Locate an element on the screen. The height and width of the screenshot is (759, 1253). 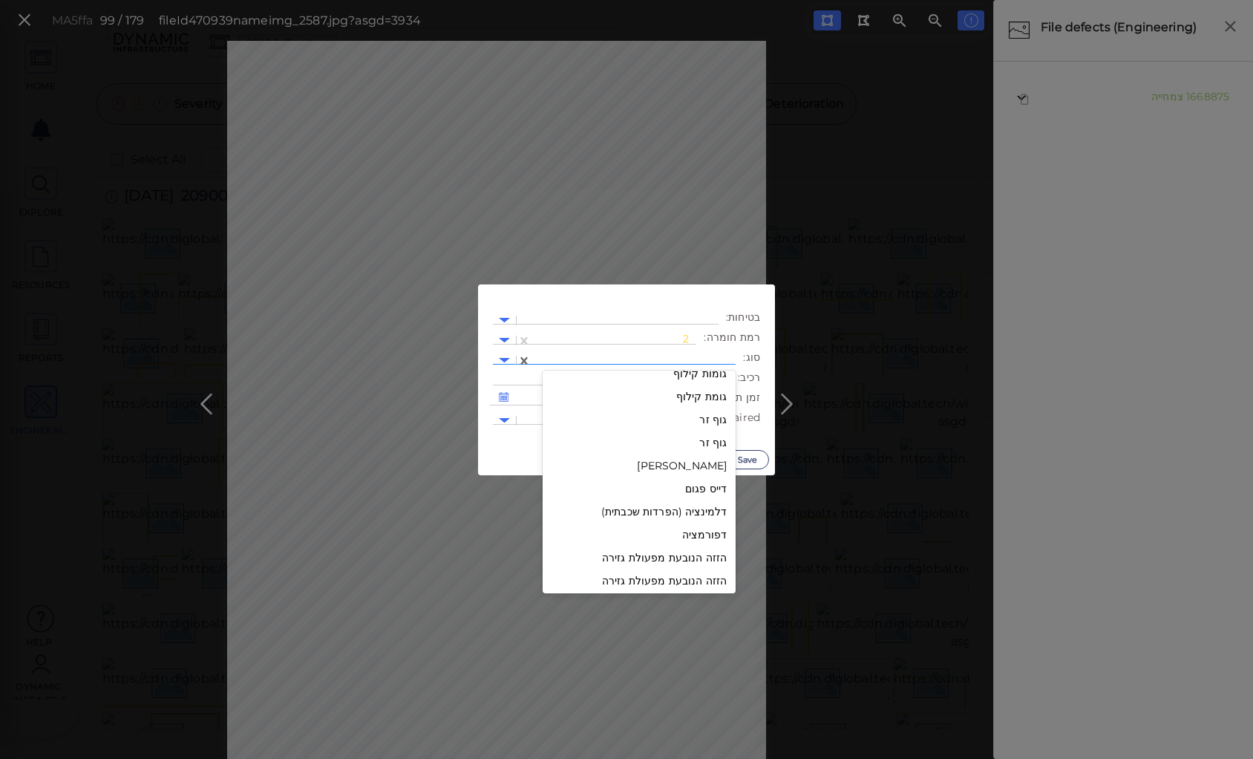
div: גומת קילוף is located at coordinates (639, 396).